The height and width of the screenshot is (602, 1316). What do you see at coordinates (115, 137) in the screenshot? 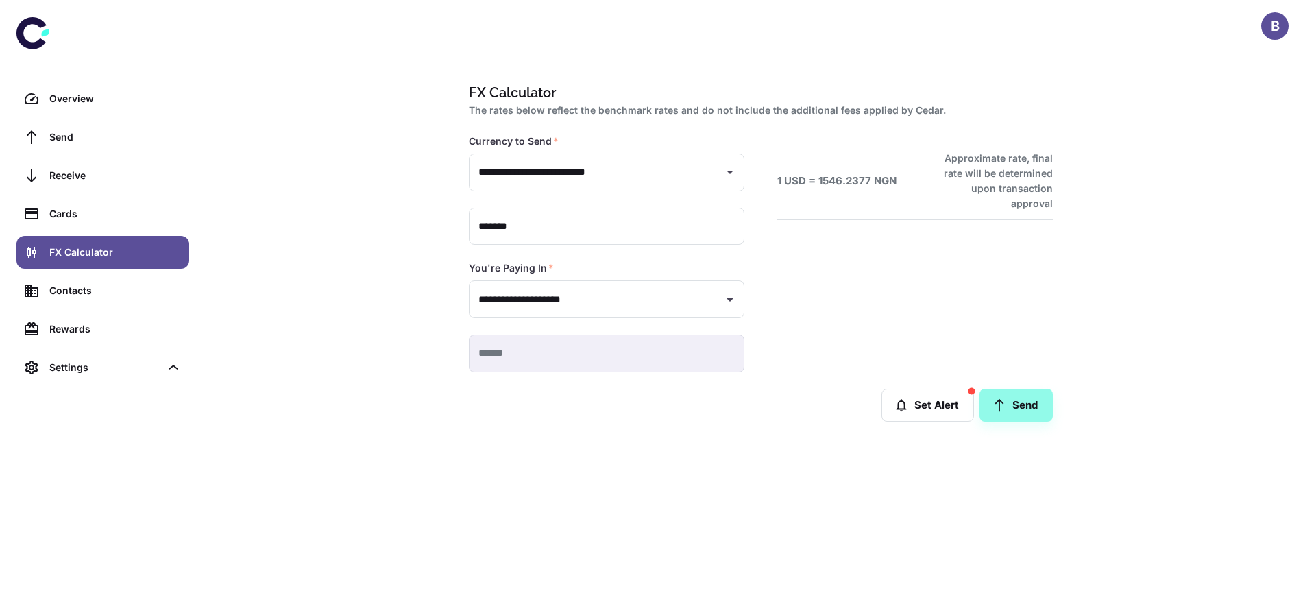
I see `div: Send` at bounding box center [115, 137].